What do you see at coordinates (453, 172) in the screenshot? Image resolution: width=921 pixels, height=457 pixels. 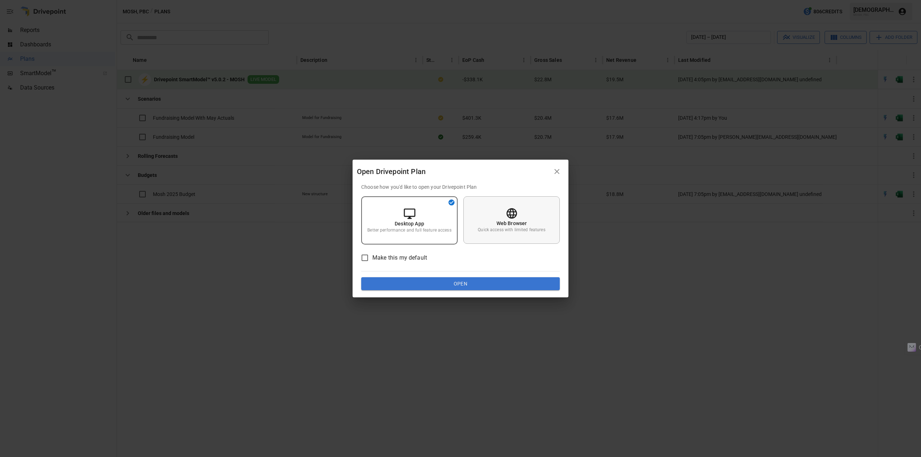 I see `div: Open Drivepoint Plan` at bounding box center [453, 172].